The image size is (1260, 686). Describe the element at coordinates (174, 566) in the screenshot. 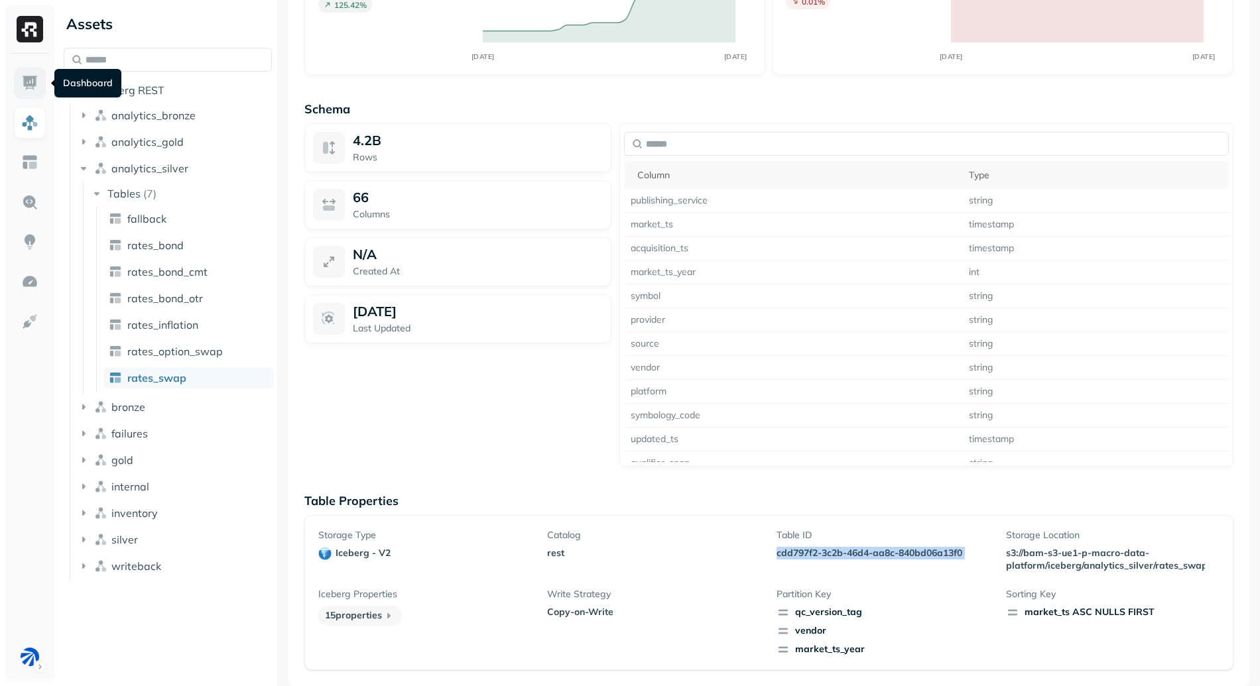

I see `button: writeback` at that location.